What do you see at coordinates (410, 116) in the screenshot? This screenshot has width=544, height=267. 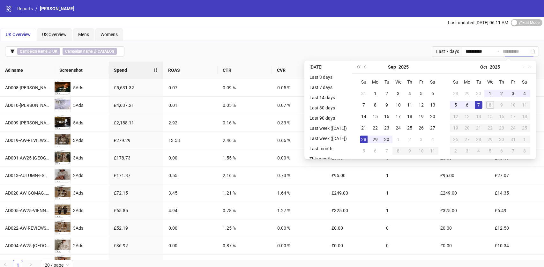 I see `div: 18` at bounding box center [410, 116].